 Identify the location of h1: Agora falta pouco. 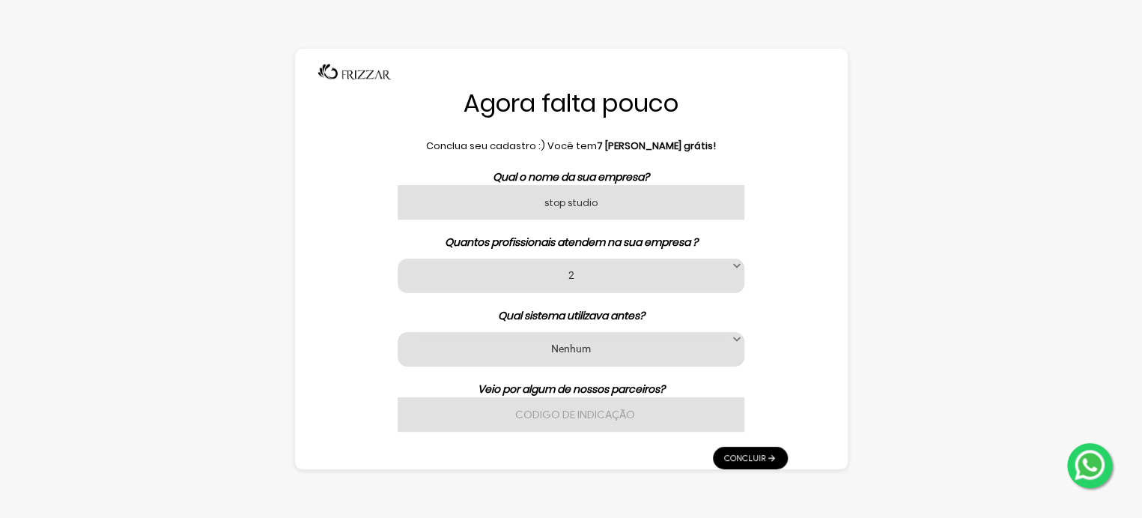
(572, 103).